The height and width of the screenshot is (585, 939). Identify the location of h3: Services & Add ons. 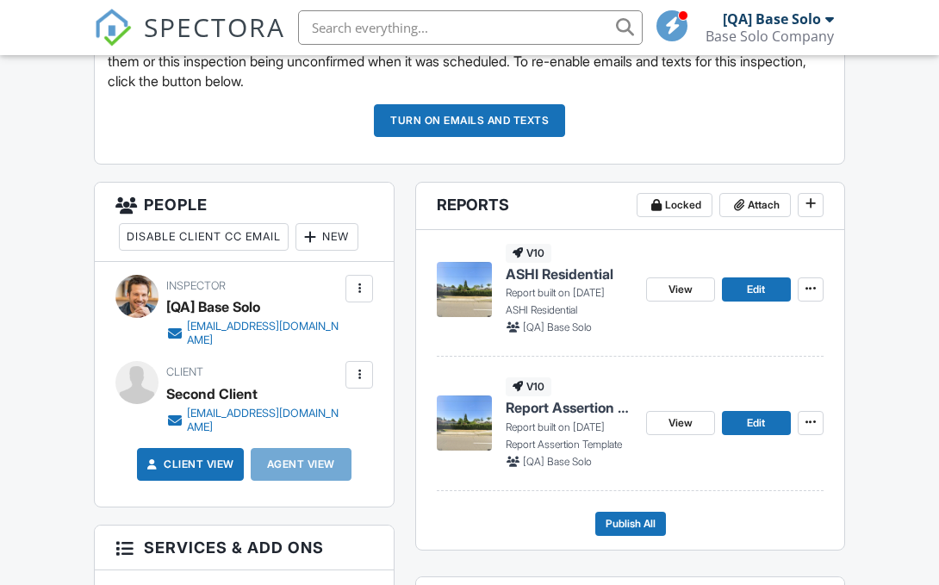
(244, 548).